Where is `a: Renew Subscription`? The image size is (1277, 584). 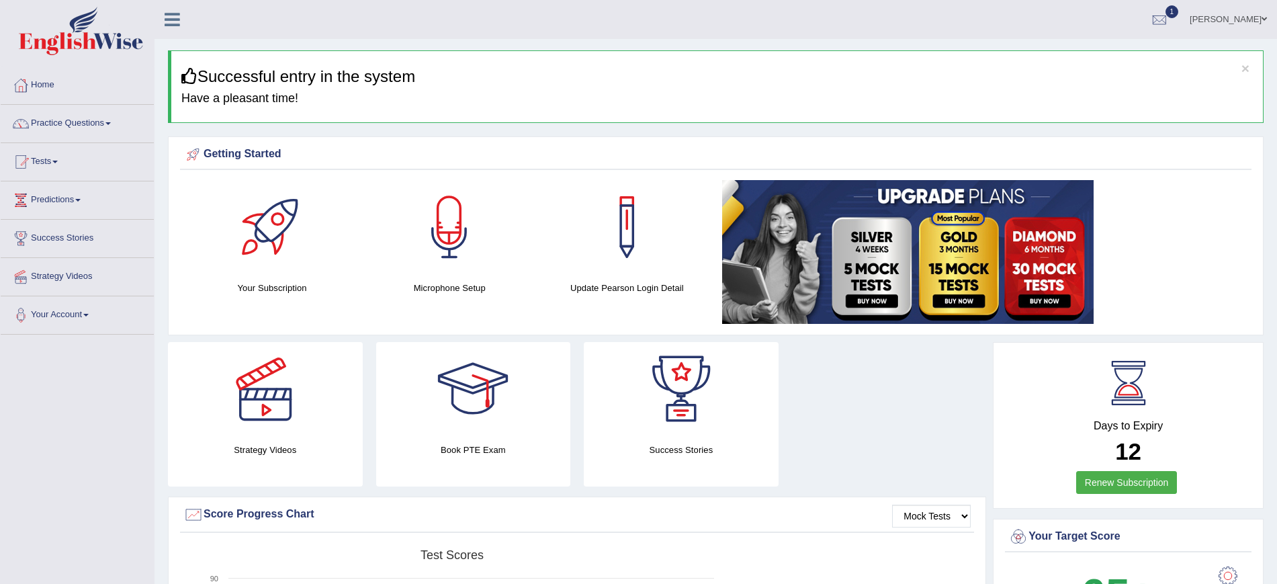 a: Renew Subscription is located at coordinates (1127, 482).